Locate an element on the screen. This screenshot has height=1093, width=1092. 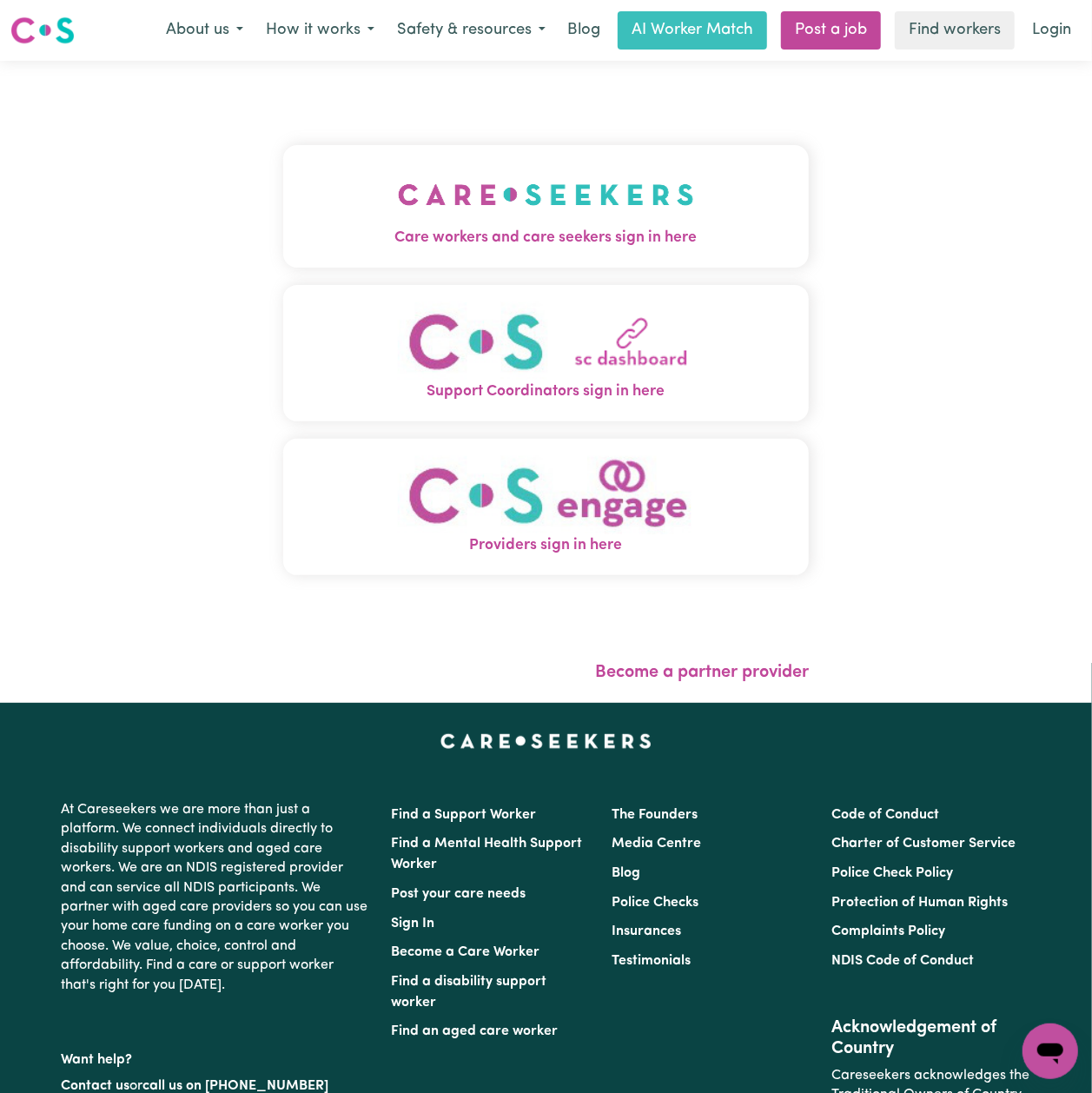
button: Care workers and care seekers sign in here is located at coordinates (546, 206).